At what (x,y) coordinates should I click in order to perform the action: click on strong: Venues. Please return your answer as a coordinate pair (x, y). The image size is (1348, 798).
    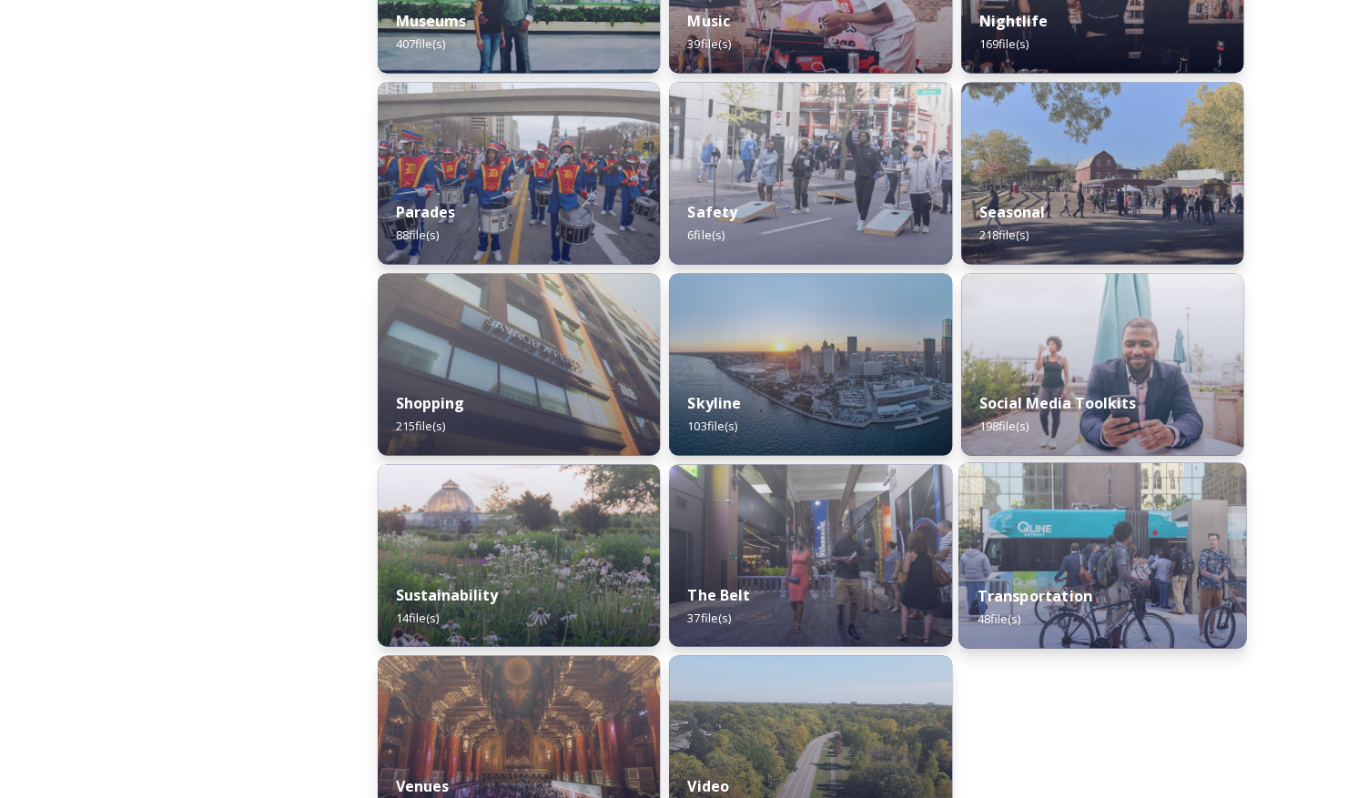
    Looking at the image, I should click on (422, 785).